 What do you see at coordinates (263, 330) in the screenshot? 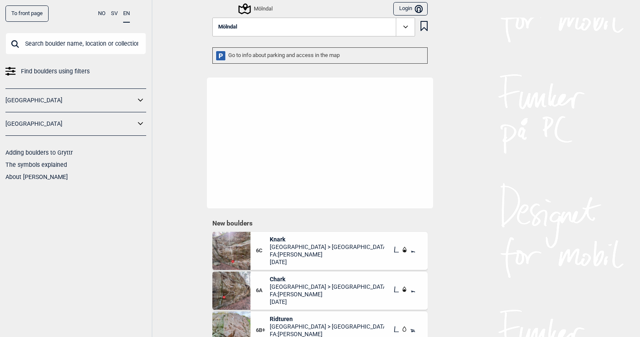
I see `span: 6B+` at bounding box center [263, 330].